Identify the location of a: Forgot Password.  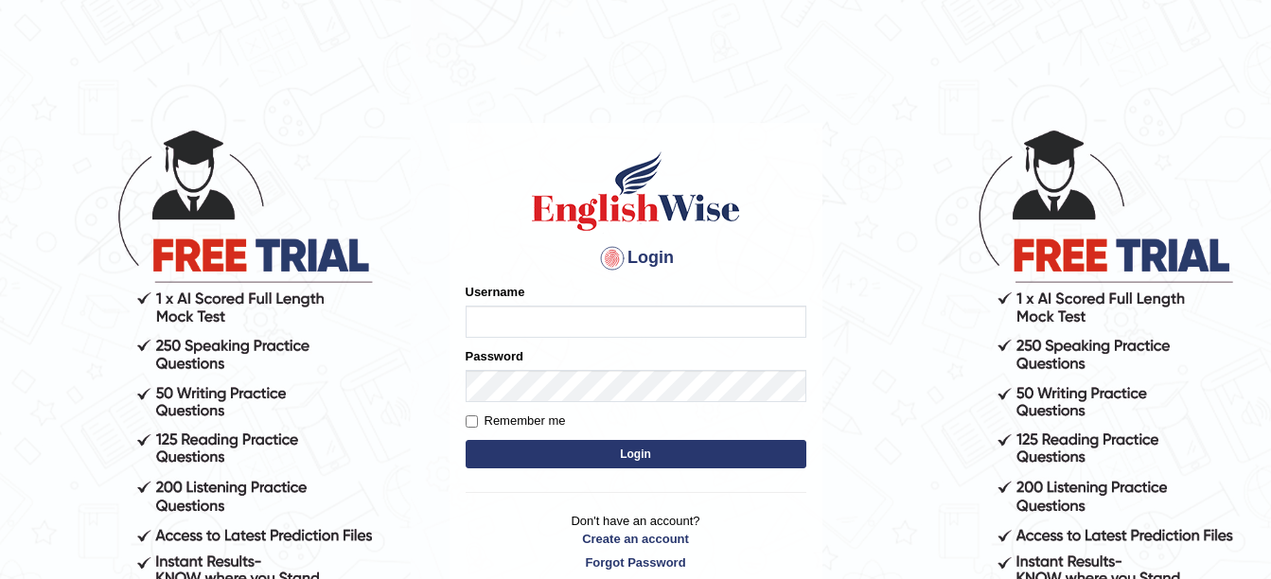
(636, 562).